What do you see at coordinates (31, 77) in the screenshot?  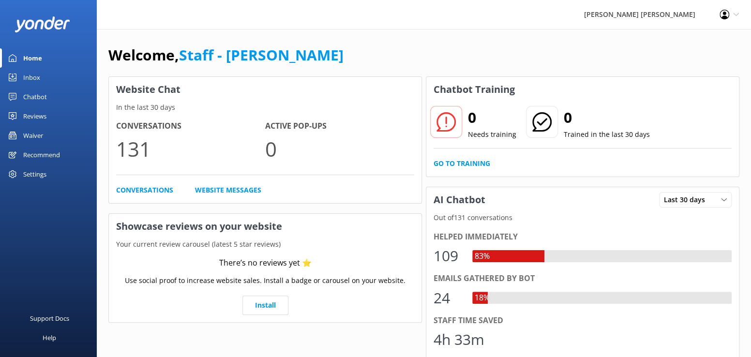 I see `div: Inbox` at bounding box center [31, 77].